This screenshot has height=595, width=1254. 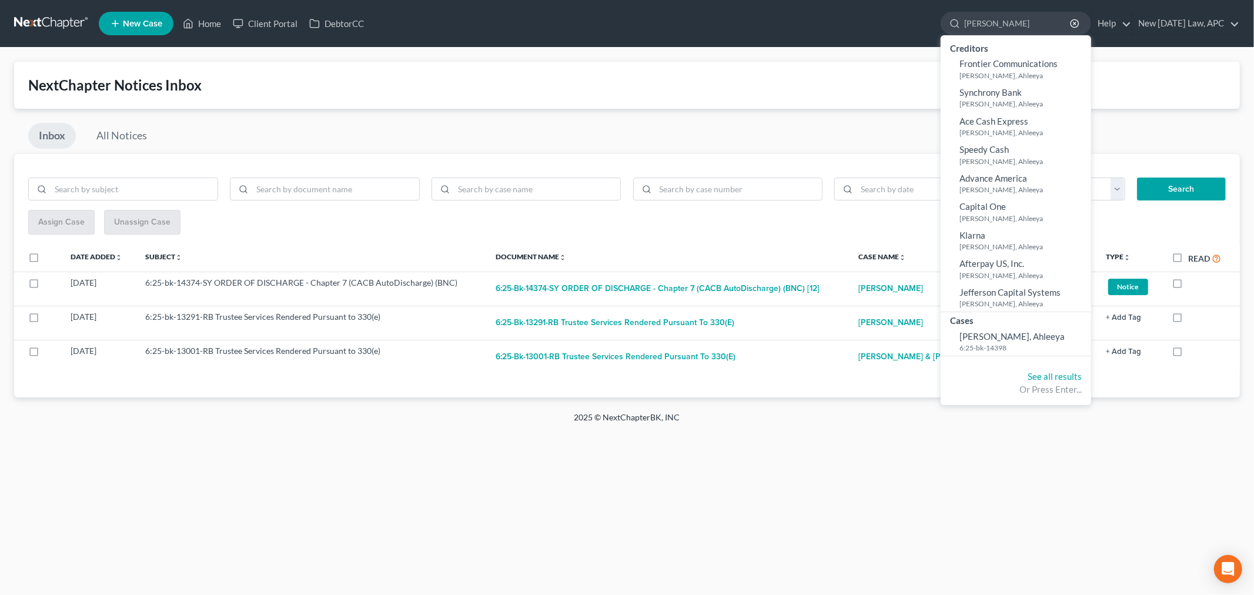 What do you see at coordinates (1010, 292) in the screenshot?
I see `span: Jefferson Capital Systems` at bounding box center [1010, 292].